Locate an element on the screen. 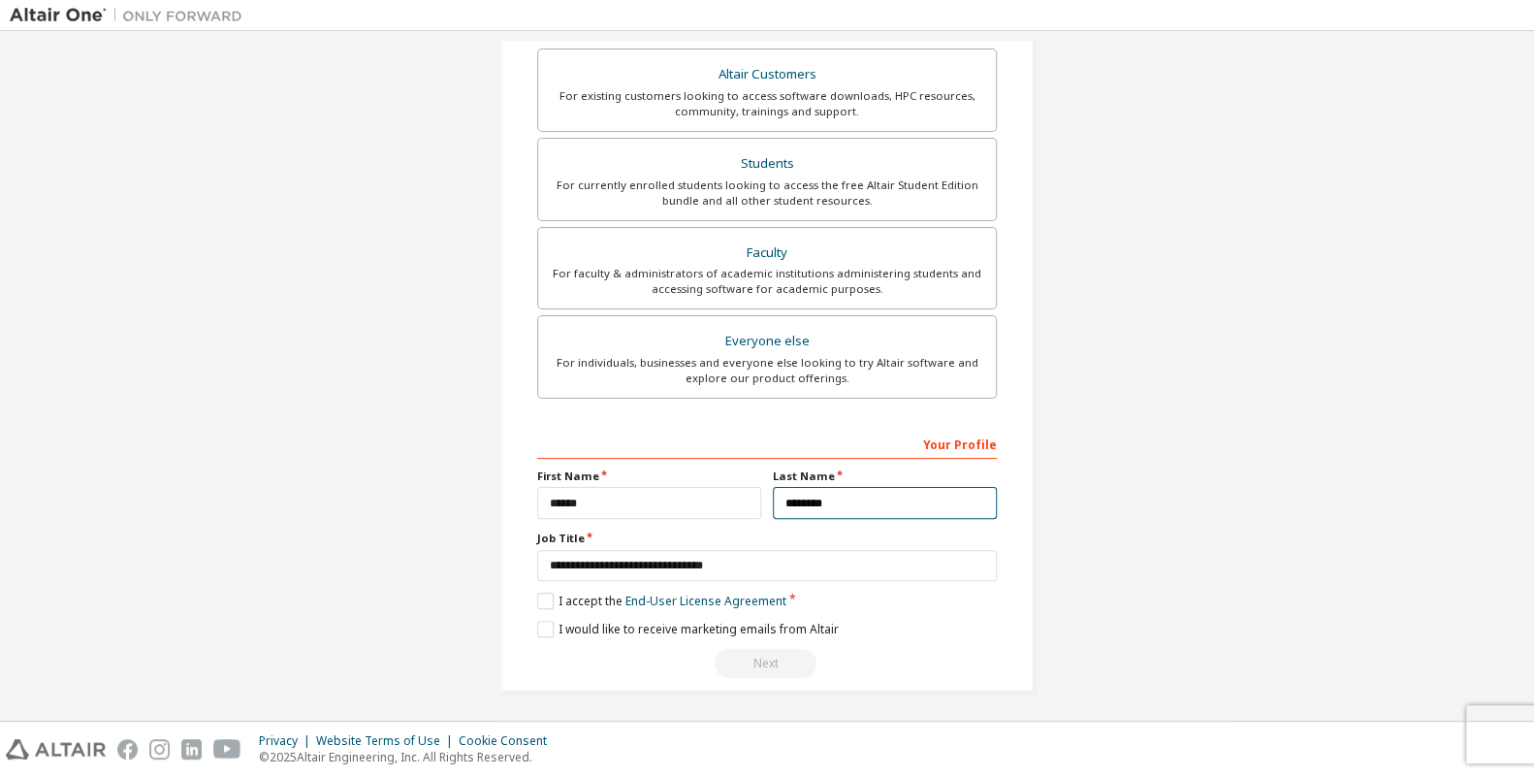 This screenshot has height=777, width=1534. div: Students is located at coordinates (767, 164).